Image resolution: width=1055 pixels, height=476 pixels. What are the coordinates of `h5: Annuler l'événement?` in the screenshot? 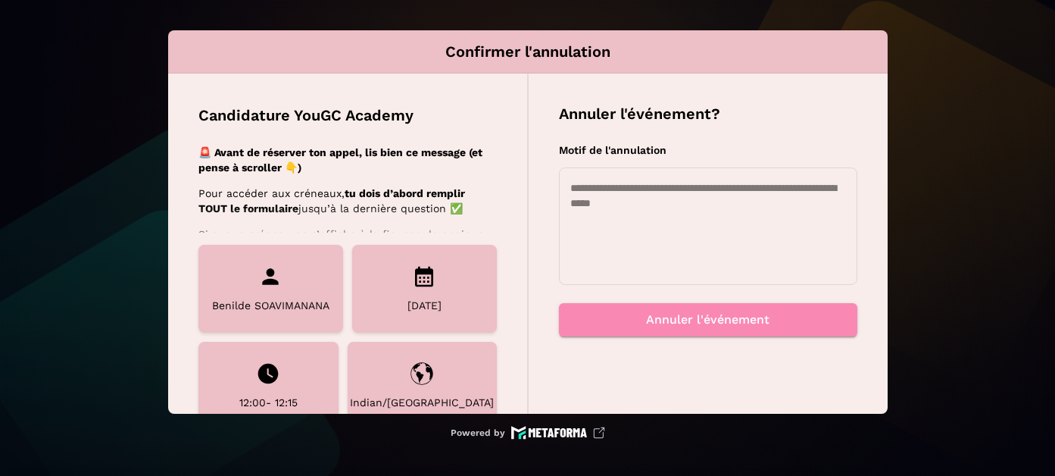 It's located at (708, 114).